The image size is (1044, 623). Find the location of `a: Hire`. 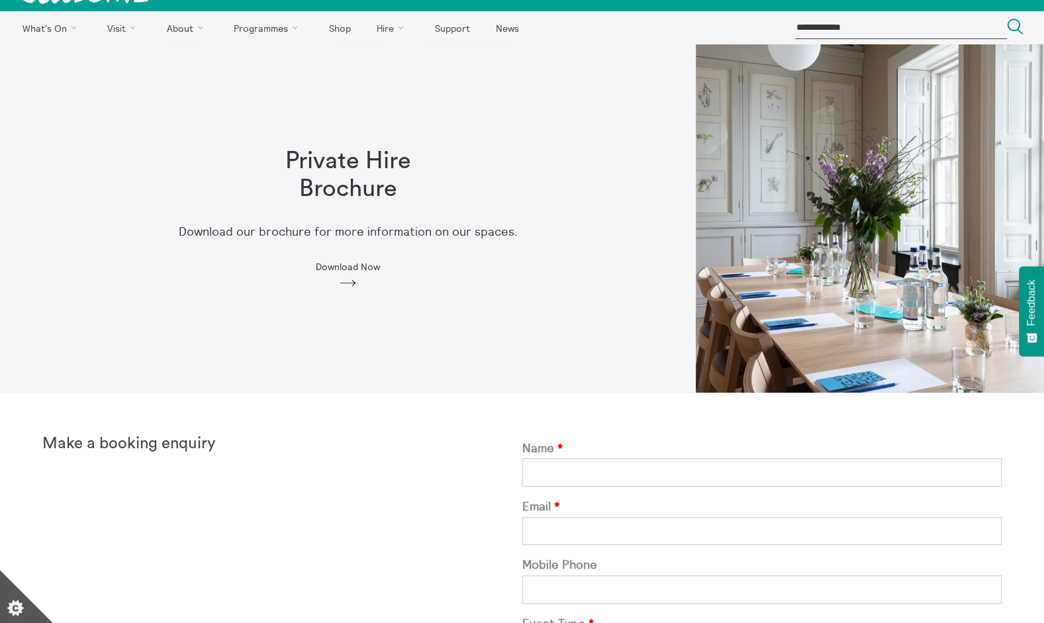

a: Hire is located at coordinates (393, 28).